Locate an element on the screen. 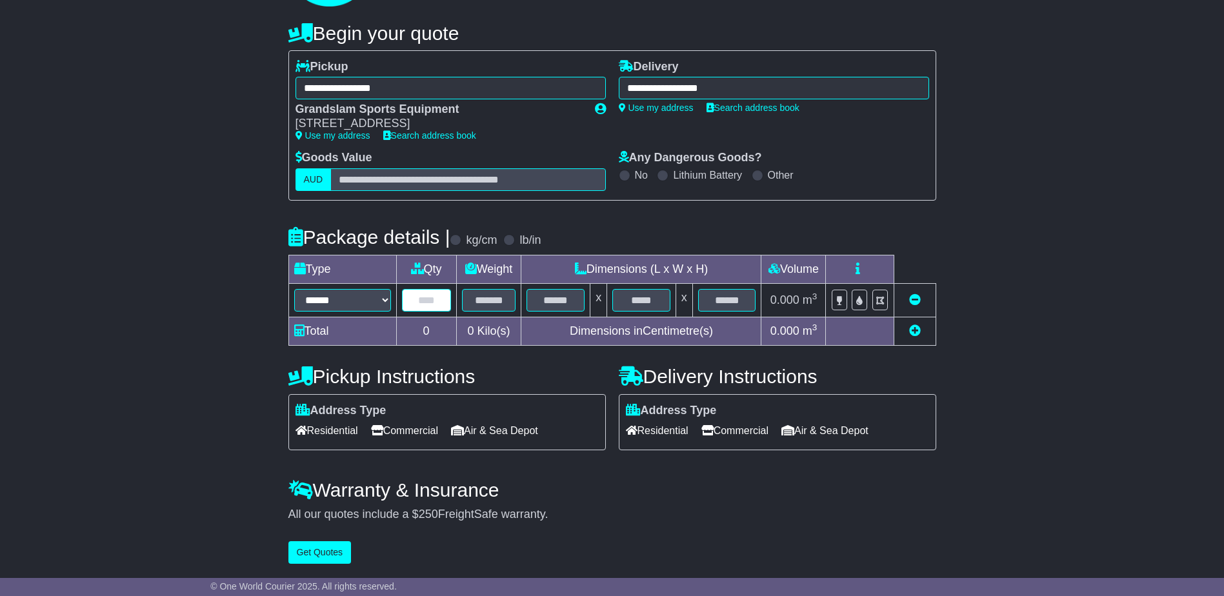 The height and width of the screenshot is (596, 1224). h4: Warranty & Insurance is located at coordinates (612, 490).